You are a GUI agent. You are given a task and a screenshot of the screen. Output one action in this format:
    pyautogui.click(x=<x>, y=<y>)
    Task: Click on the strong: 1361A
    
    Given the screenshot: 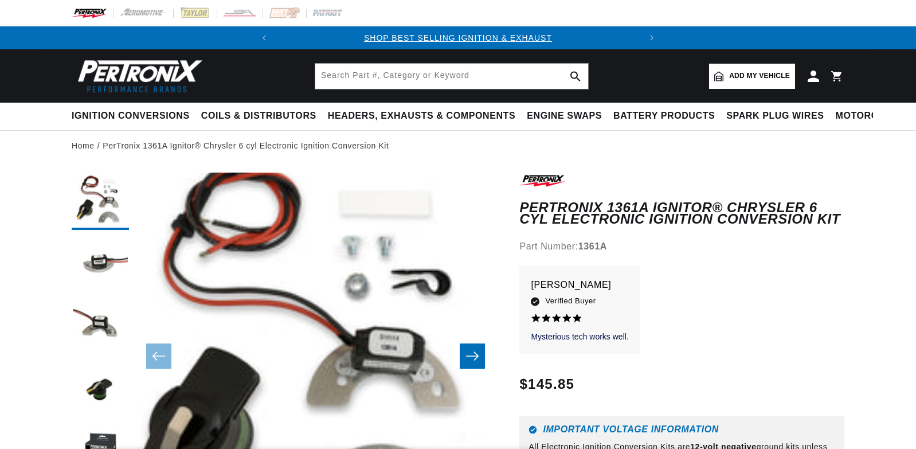 What is the action you would take?
    pyautogui.click(x=593, y=246)
    